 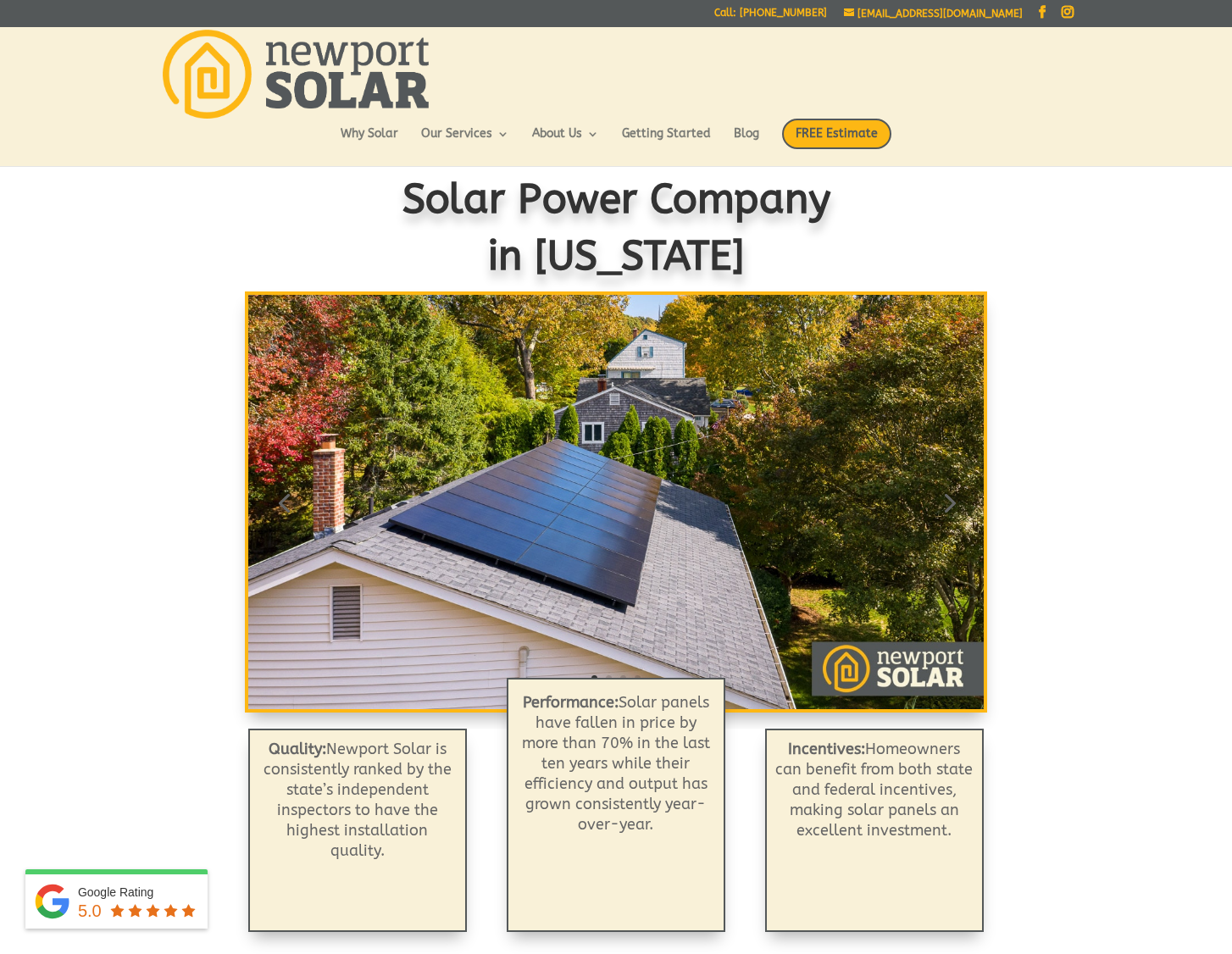 I want to click on a: Getting Started, so click(x=666, y=142).